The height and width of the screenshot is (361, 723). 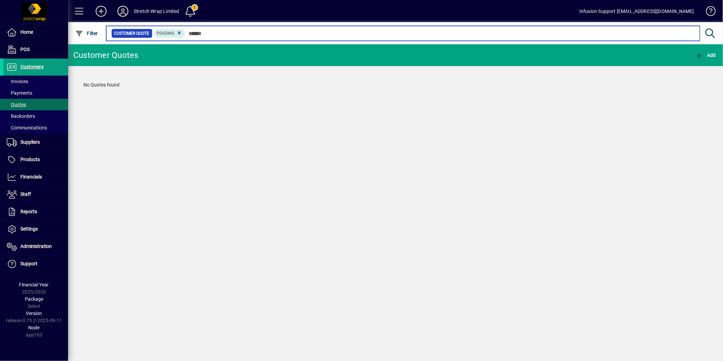 I want to click on span: Administration, so click(x=36, y=246).